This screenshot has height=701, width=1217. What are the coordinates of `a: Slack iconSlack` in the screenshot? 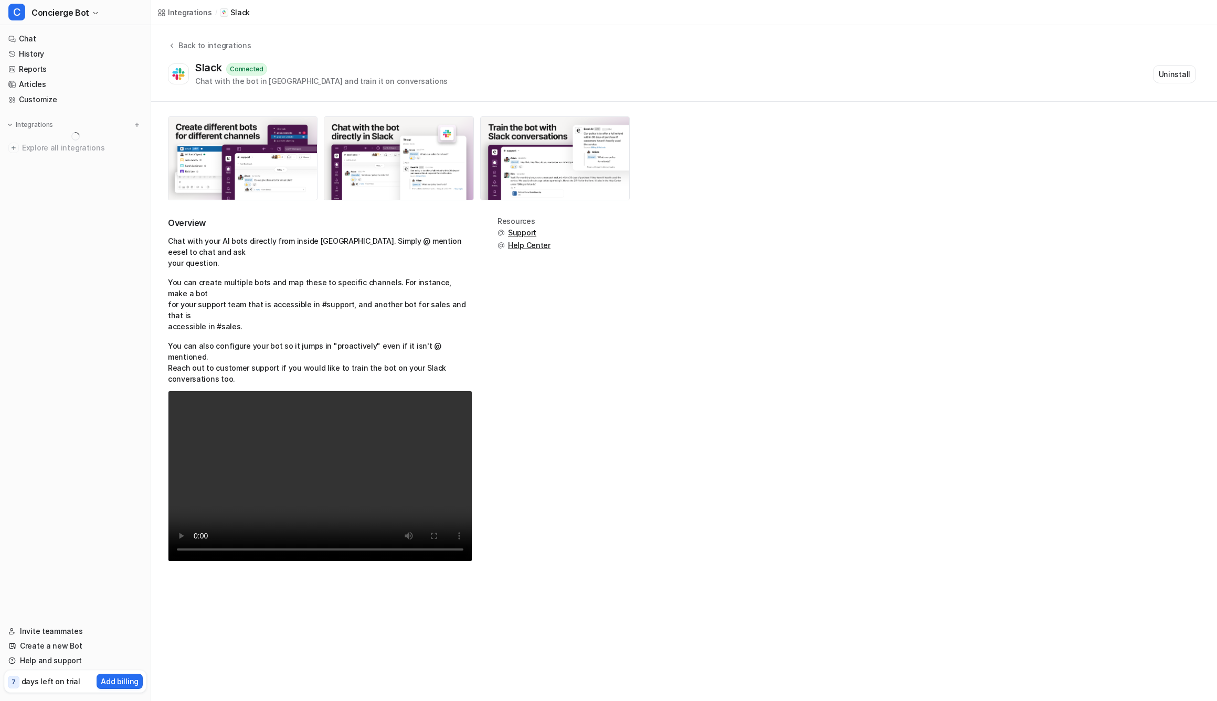 It's located at (235, 13).